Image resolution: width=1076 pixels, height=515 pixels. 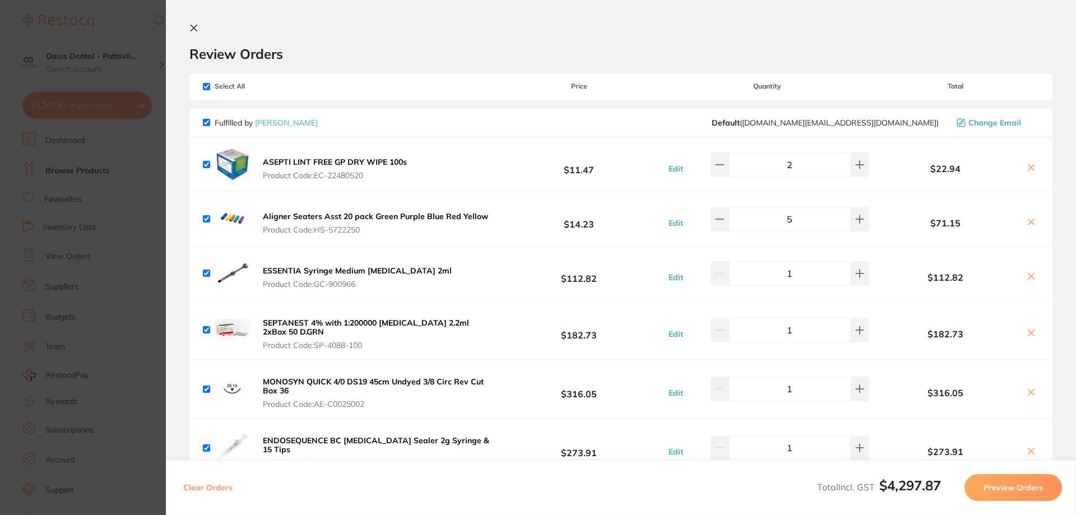 I want to click on b: MONOSYN QUICK 4/0 DS19 45cm Undyed 3/8 Circ Rev Cut Box 36, so click(x=373, y=386).